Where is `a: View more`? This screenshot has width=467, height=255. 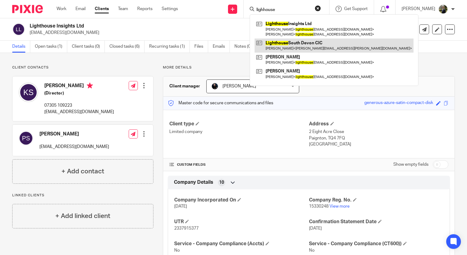
a: View more is located at coordinates (339, 206).